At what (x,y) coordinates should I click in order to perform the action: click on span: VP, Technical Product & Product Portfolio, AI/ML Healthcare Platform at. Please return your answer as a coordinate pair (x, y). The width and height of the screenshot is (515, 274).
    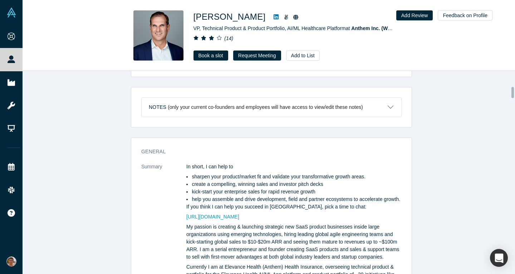
    Looking at the image, I should click on (301, 28).